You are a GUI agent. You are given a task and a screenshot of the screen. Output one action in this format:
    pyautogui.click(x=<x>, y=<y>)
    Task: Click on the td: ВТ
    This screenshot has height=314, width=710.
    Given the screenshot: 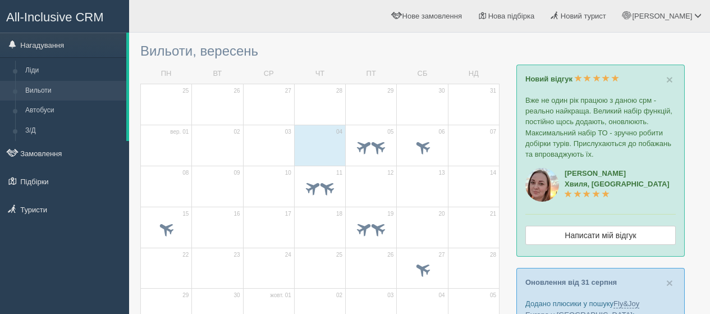 What is the action you would take?
    pyautogui.click(x=217, y=74)
    